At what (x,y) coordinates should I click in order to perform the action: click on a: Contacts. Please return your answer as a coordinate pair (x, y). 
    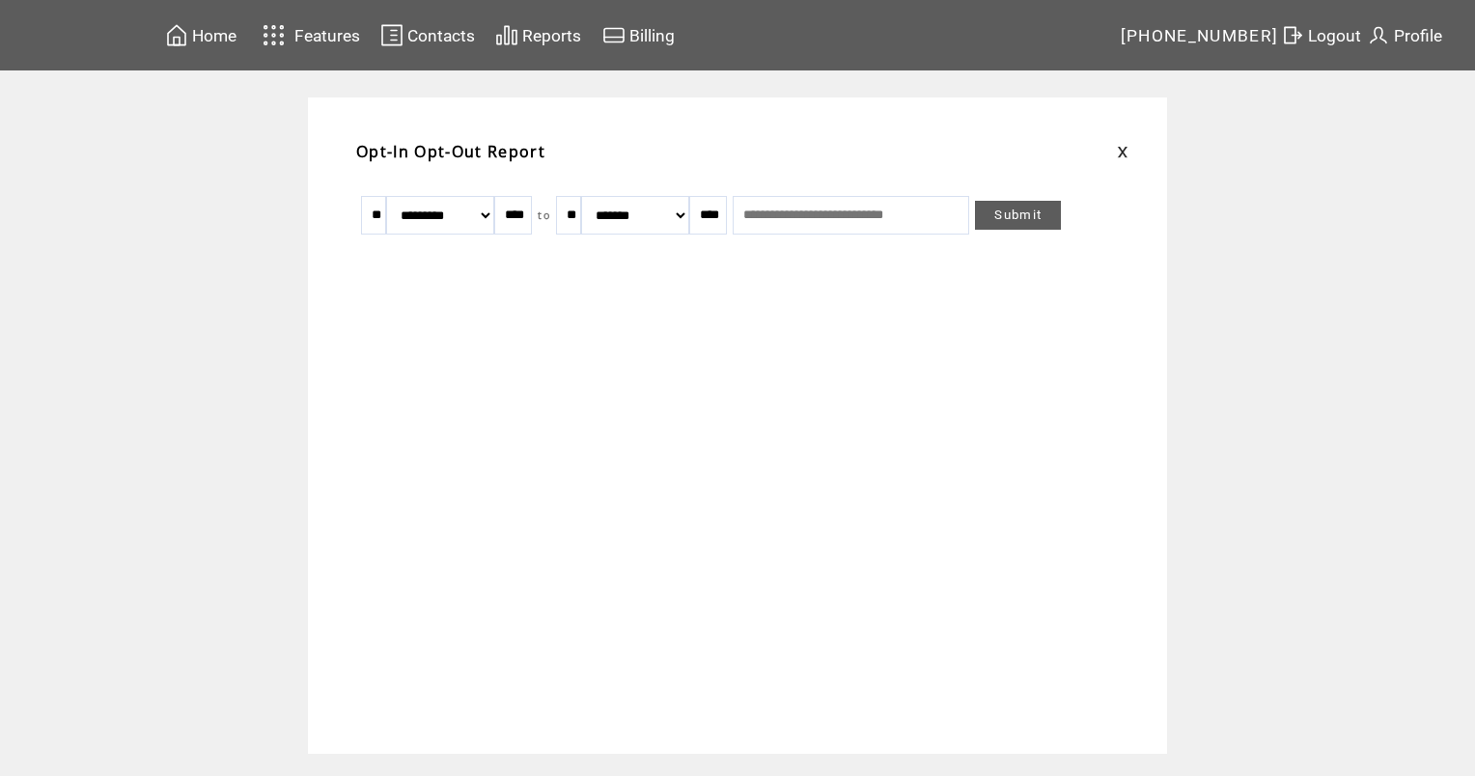
    Looking at the image, I should click on (428, 35).